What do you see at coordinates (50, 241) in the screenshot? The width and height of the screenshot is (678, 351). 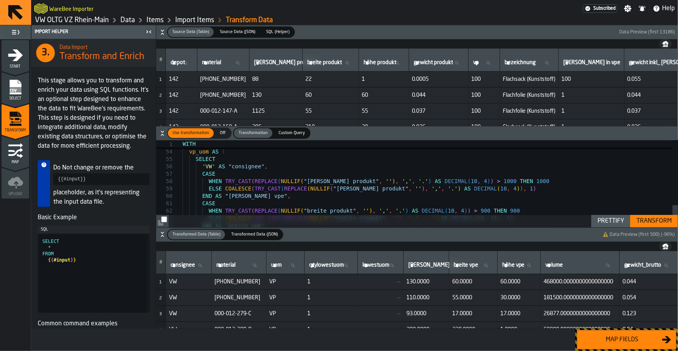 I see `span: SELECT` at bounding box center [50, 241].